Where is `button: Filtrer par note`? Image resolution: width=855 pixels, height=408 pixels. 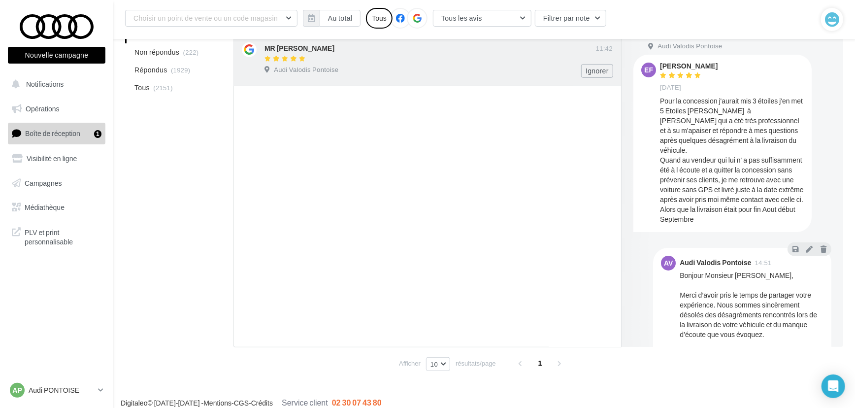 button: Filtrer par note is located at coordinates (570, 18).